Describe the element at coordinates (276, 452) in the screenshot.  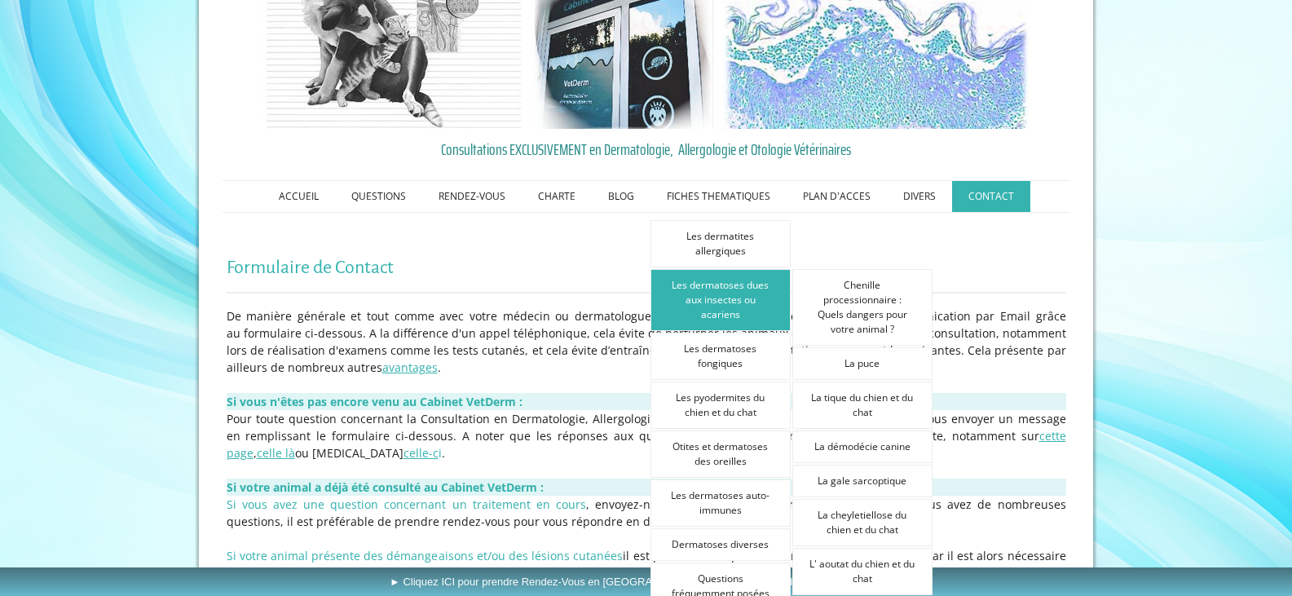
I see `a: celle là` at that location.